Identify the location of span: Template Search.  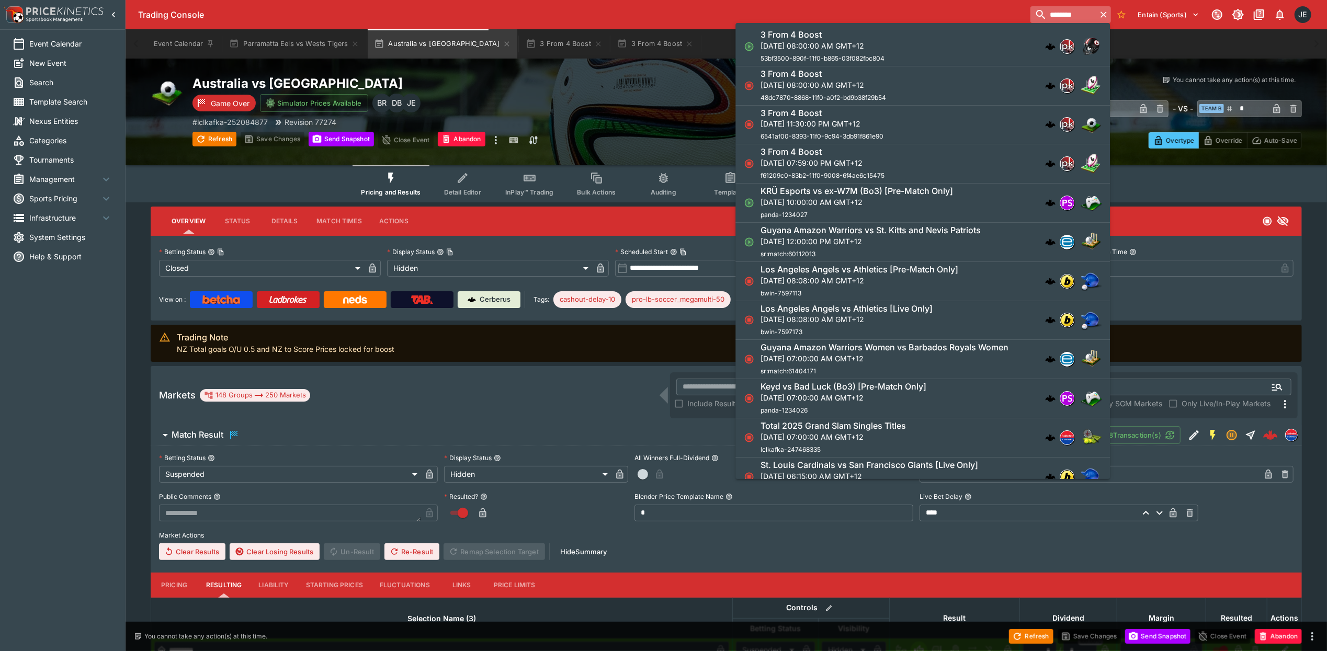
(71, 101).